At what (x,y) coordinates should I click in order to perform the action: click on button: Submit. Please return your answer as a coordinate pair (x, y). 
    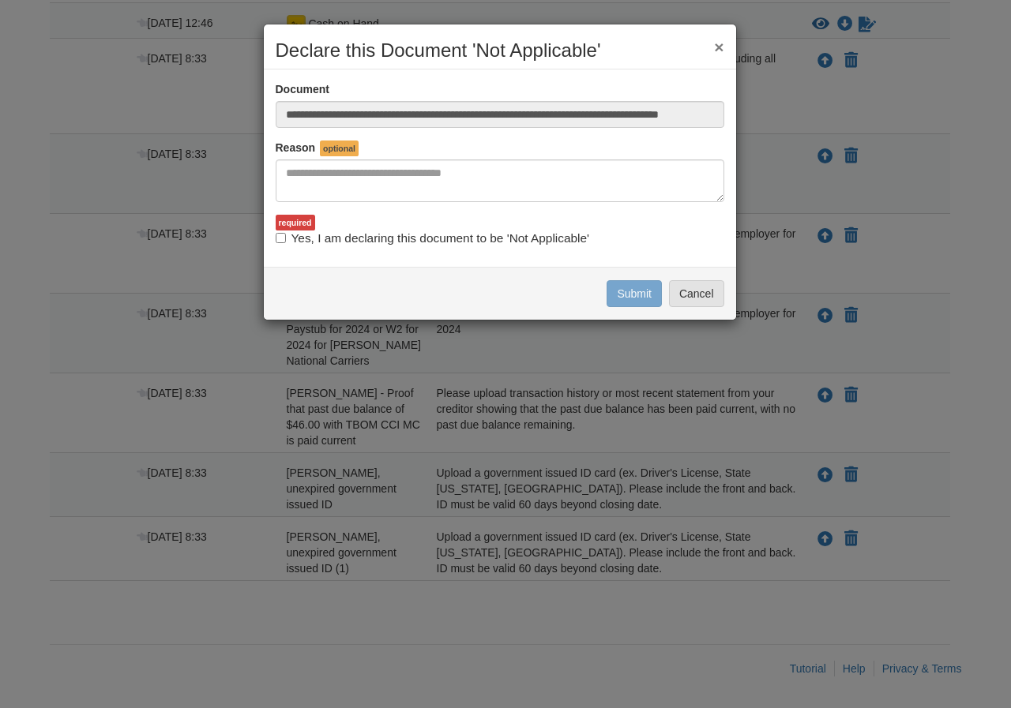
    Looking at the image, I should click on (634, 294).